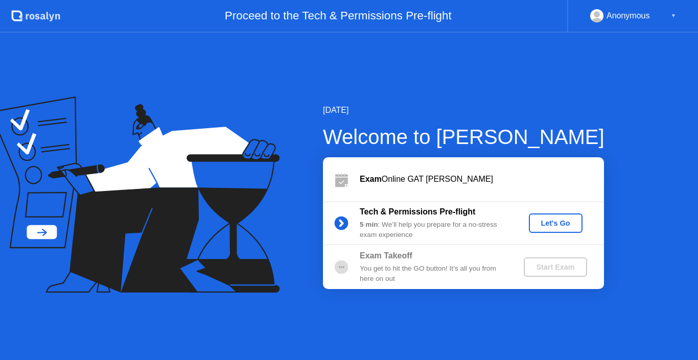  I want to click on div: Start Exam, so click(555, 267).